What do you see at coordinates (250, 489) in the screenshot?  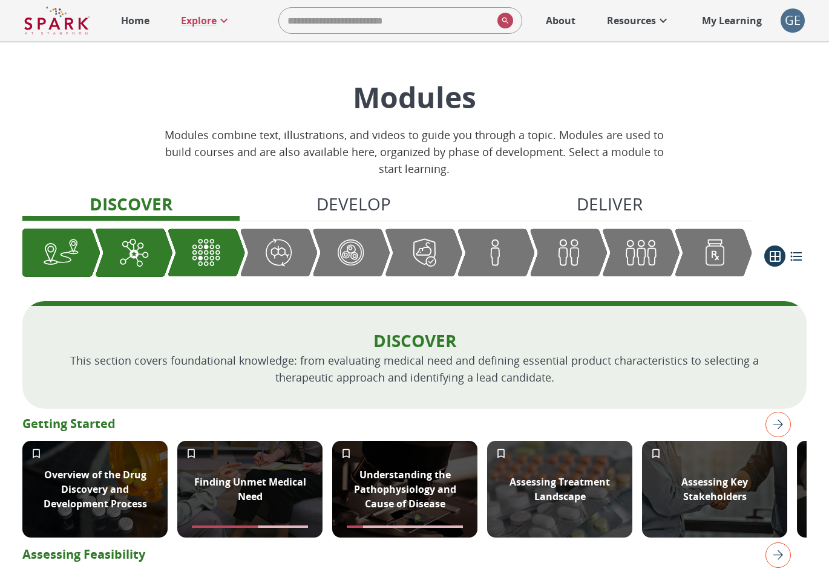 I see `div: Two people in conversation with one taking notes` at bounding box center [250, 489].